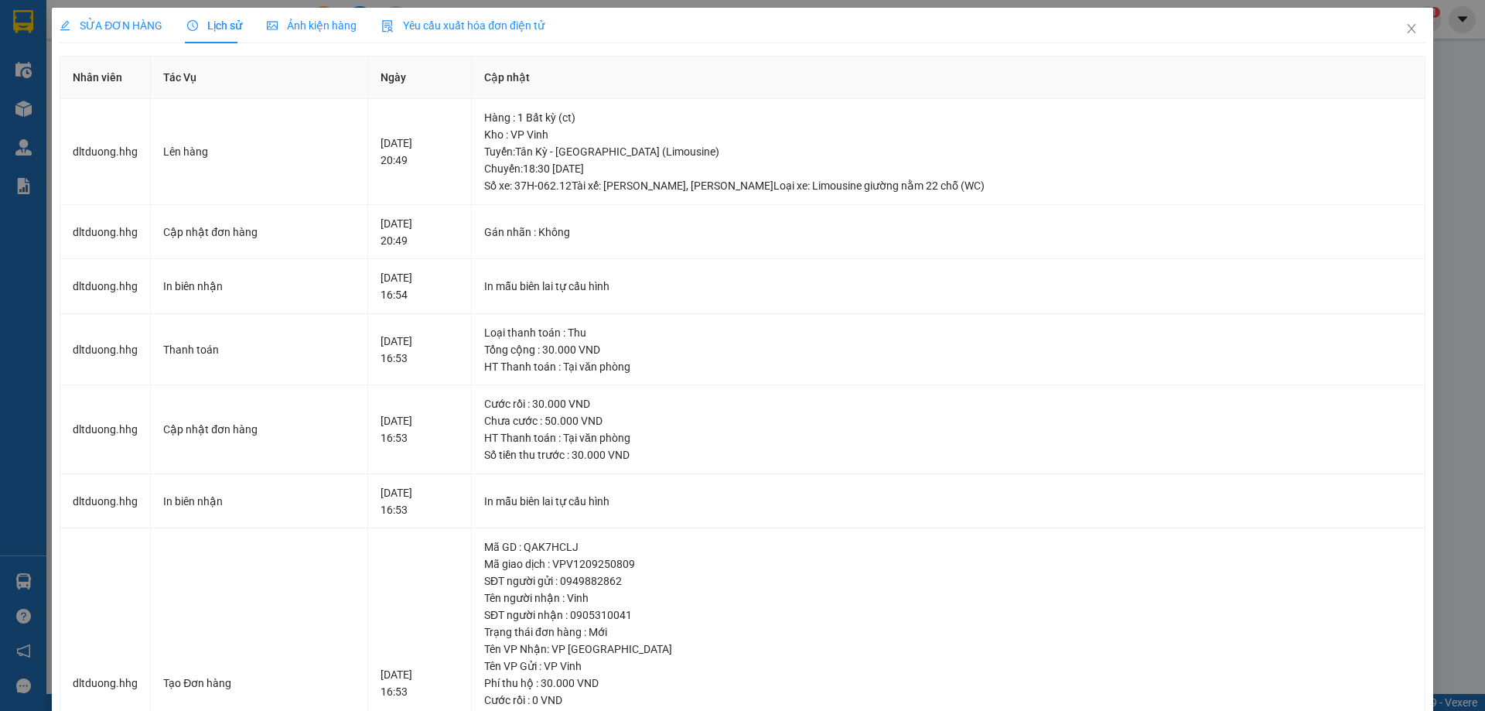 Image resolution: width=1485 pixels, height=711 pixels. Describe the element at coordinates (948, 632) in the screenshot. I see `div: Trạng thái đơn hàng : Mới` at that location.